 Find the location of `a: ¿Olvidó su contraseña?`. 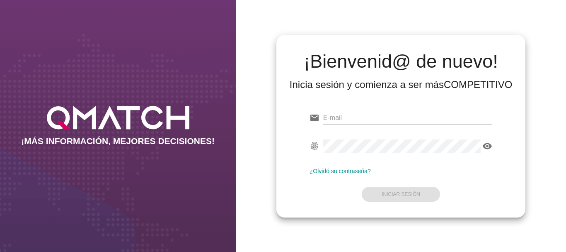

a: ¿Olvidó su contraseña? is located at coordinates (340, 171).